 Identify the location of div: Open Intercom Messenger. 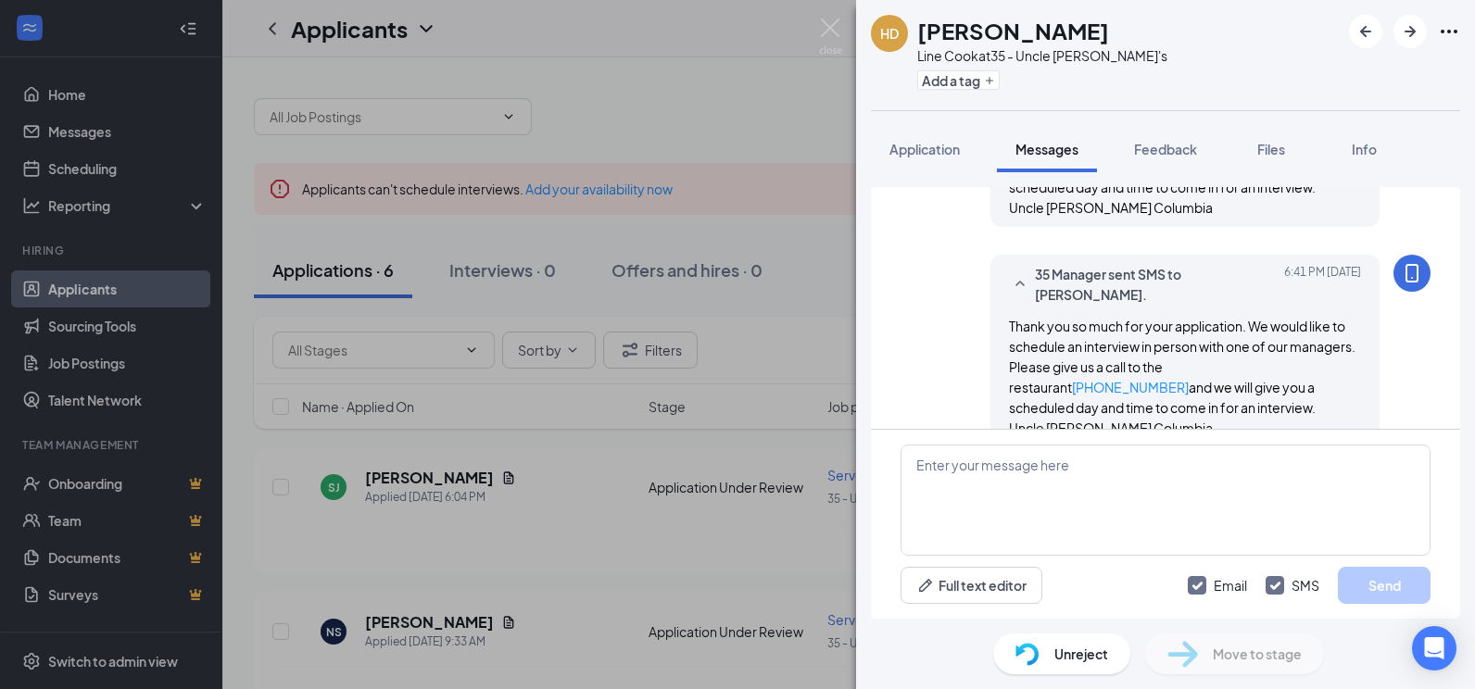
(1434, 649).